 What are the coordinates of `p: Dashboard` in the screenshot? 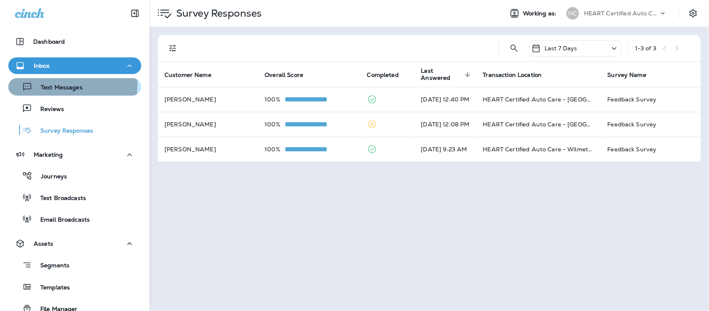 It's located at (49, 42).